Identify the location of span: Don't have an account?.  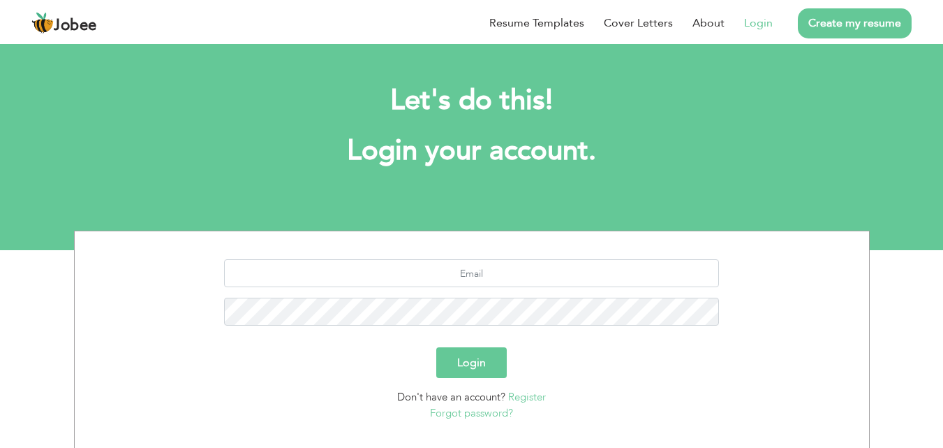
(451, 397).